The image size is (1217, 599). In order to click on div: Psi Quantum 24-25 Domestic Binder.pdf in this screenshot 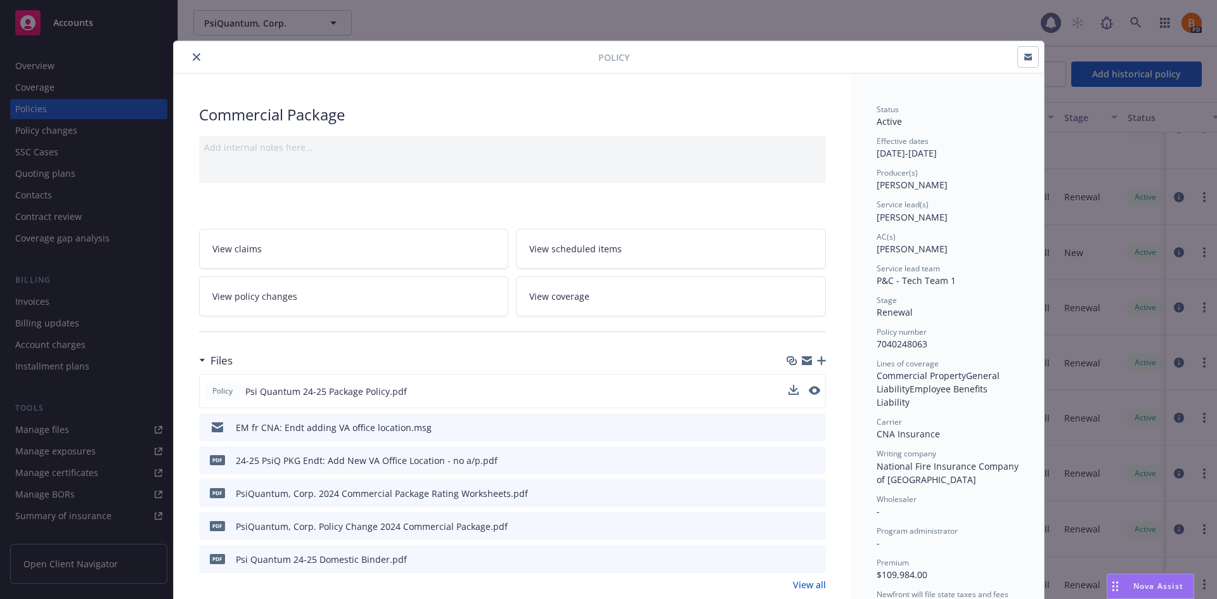, I will do `click(321, 559)`.